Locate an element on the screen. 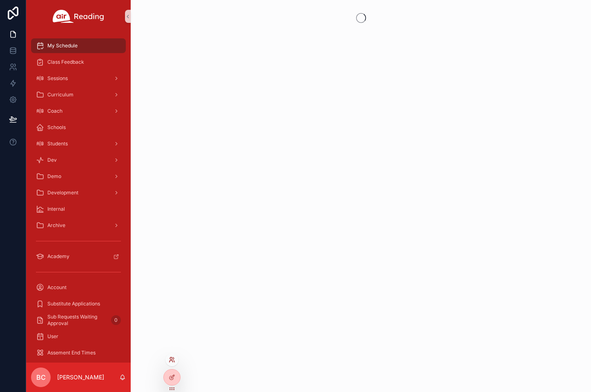 The image size is (591, 392). span: Dev is located at coordinates (52, 160).